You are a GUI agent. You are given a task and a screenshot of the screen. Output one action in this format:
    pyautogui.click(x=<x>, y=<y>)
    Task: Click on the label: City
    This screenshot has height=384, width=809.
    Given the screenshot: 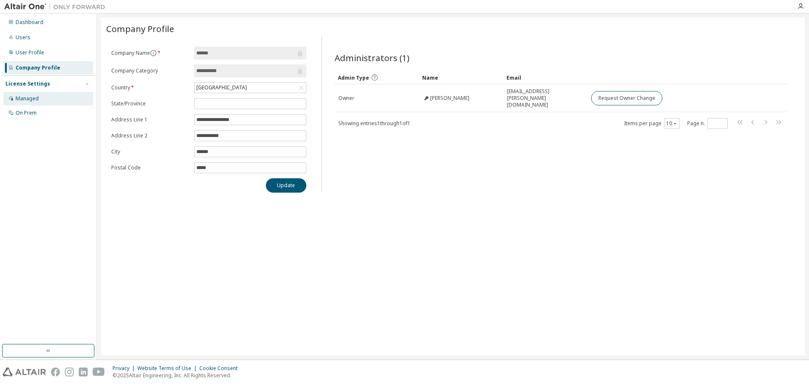 What is the action you would take?
    pyautogui.click(x=150, y=152)
    